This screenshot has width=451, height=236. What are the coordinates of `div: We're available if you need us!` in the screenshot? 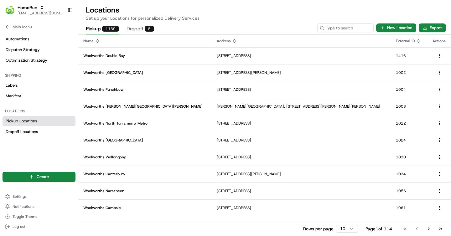 It's located at (57, 69).